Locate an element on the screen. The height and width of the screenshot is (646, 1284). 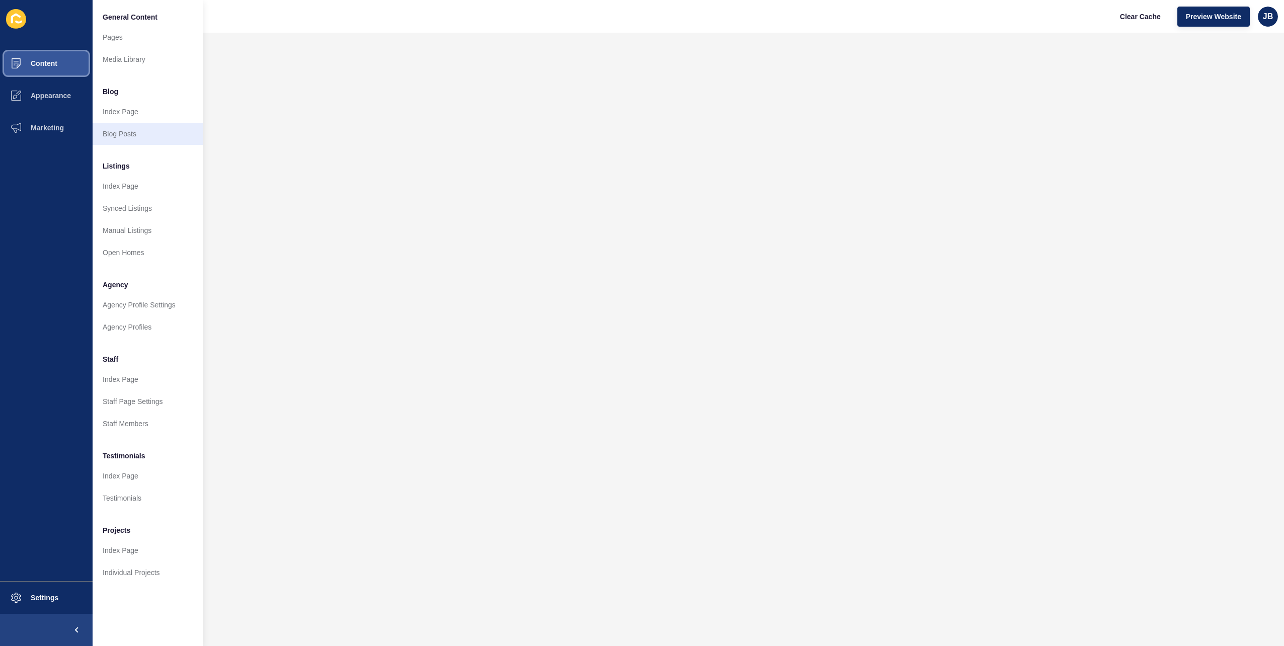
span: Clear Cache is located at coordinates (1140, 17).